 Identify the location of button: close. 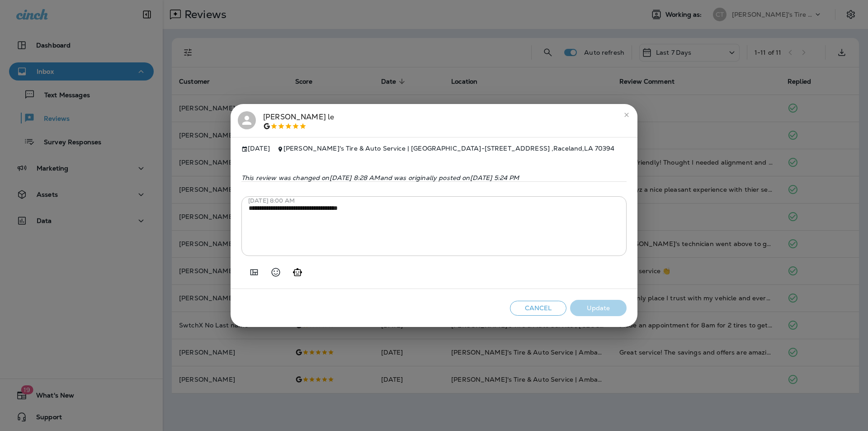
(627, 115).